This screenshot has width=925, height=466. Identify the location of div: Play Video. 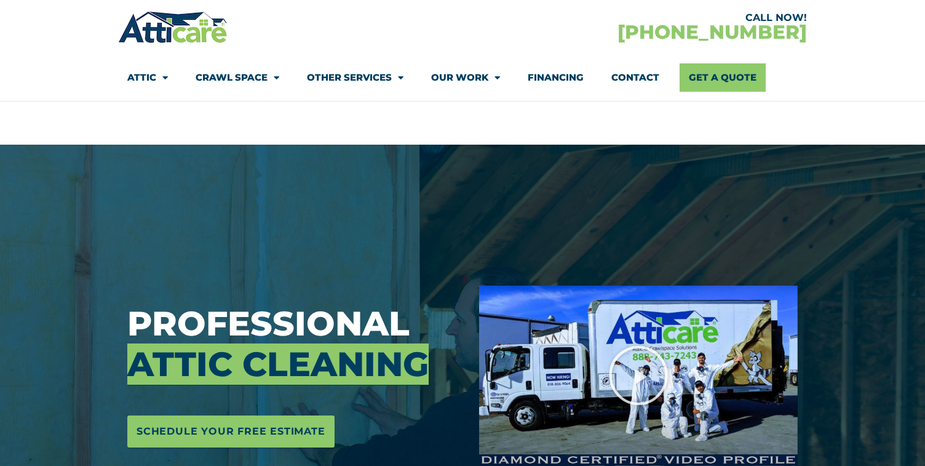
(638, 375).